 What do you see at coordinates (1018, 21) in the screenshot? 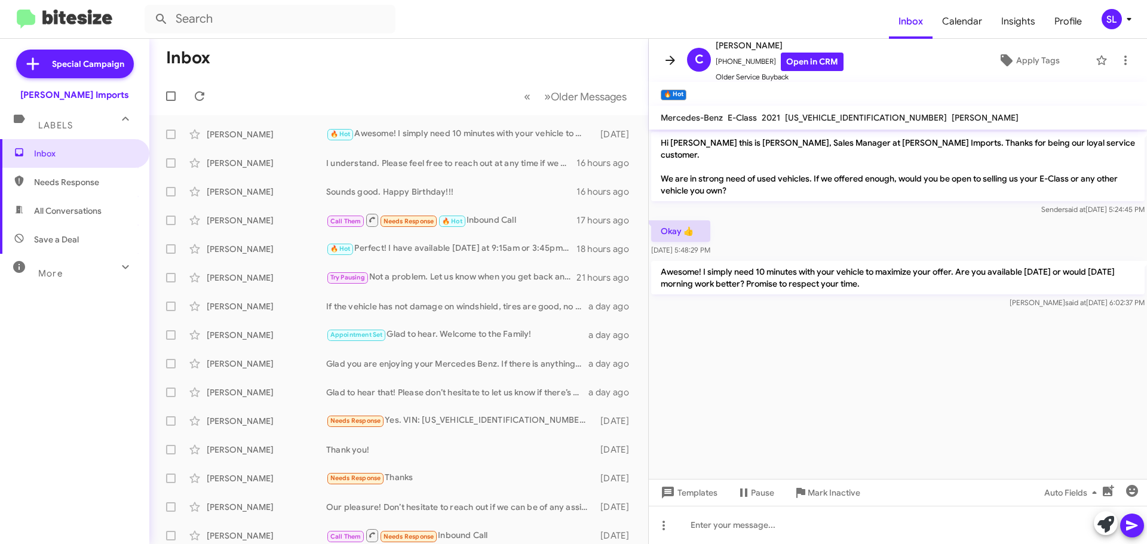
I see `span: Insights` at bounding box center [1018, 21].